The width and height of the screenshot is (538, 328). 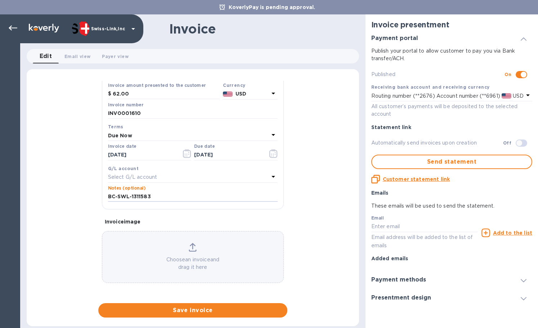 What do you see at coordinates (204, 147) in the screenshot?
I see `label: Due date` at bounding box center [204, 147].